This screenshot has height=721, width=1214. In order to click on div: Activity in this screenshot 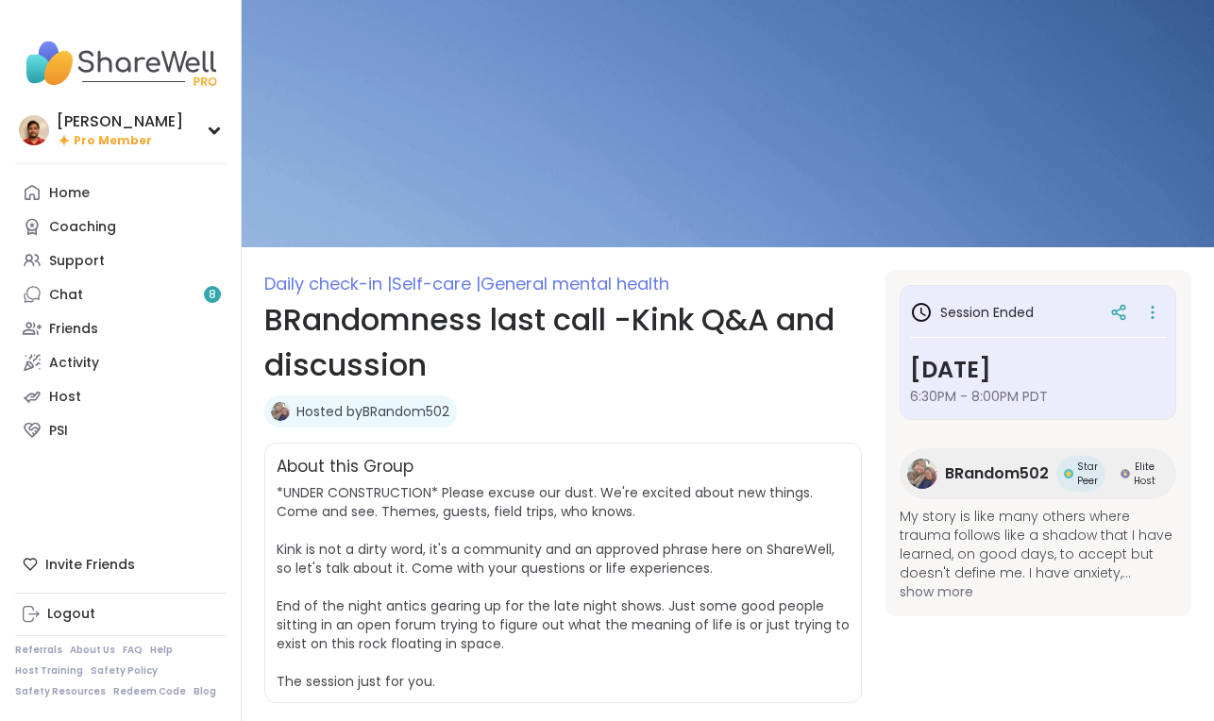, I will do `click(74, 363)`.